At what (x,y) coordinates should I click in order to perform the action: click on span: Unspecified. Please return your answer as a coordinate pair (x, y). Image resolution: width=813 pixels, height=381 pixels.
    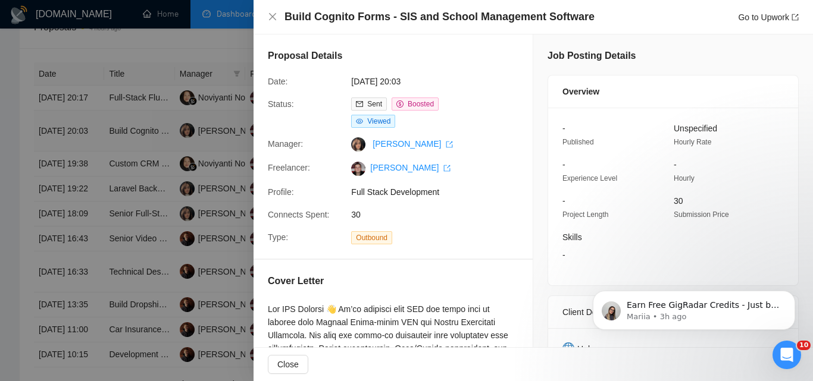
    Looking at the image, I should click on (695, 128).